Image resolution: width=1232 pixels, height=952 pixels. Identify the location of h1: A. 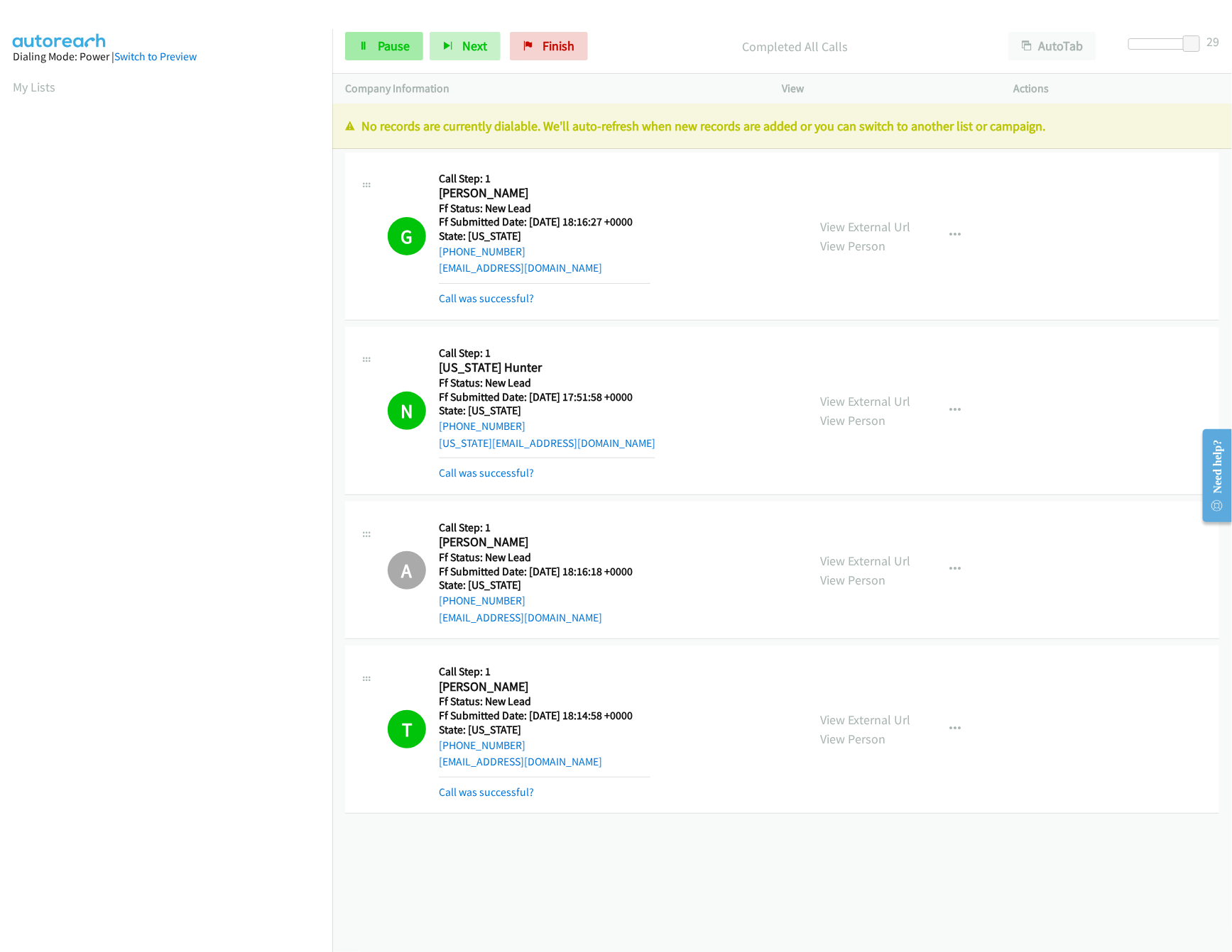
(407, 571).